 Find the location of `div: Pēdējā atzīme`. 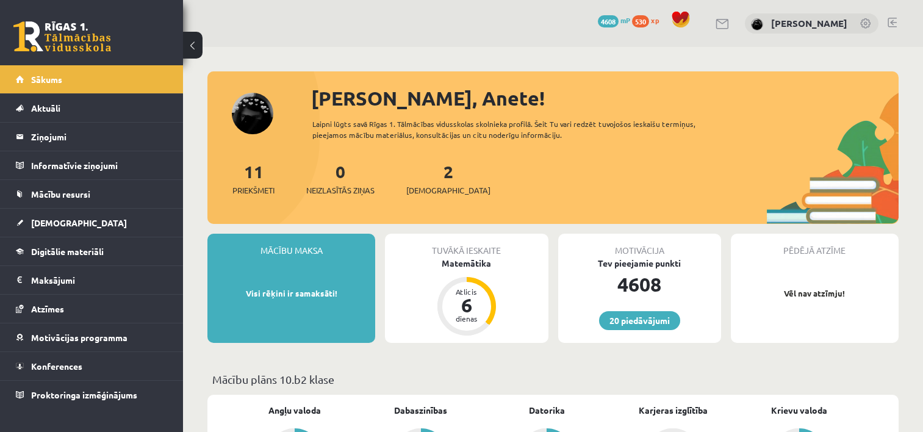

div: Pēdējā atzīme is located at coordinates (815, 245).